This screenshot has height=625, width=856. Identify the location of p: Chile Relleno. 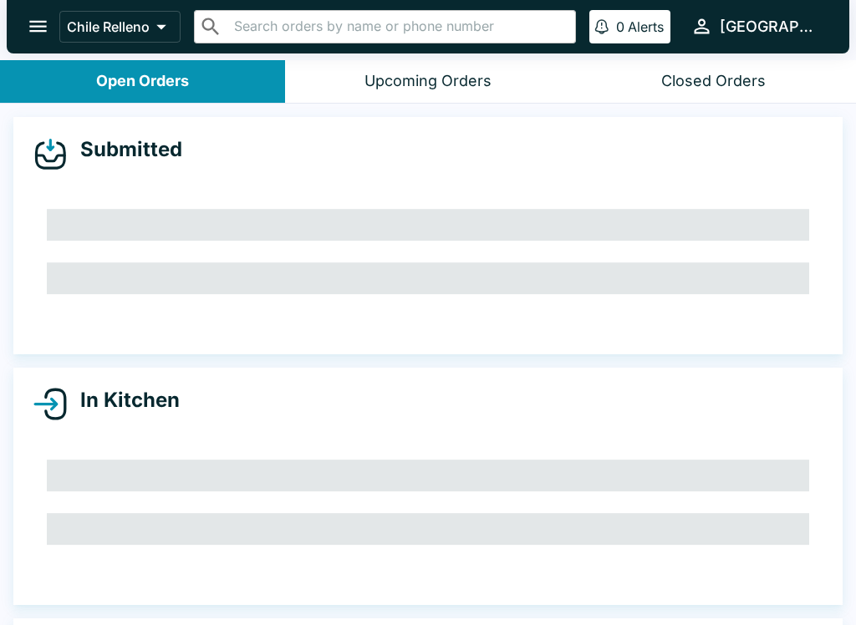
(108, 27).